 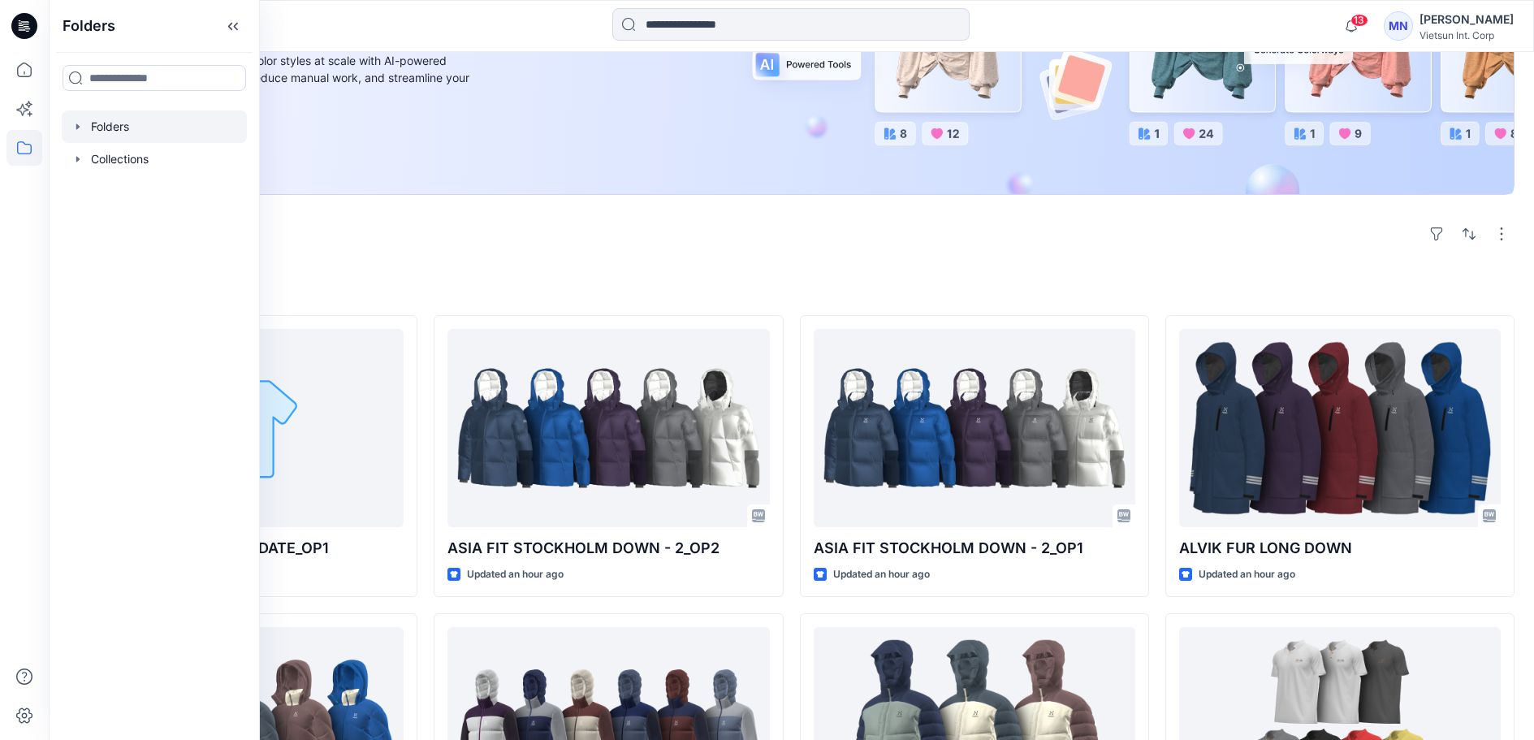 I want to click on a: ASIA FIT STOCKHOLM DOWN - 2​_OP1, so click(x=975, y=428).